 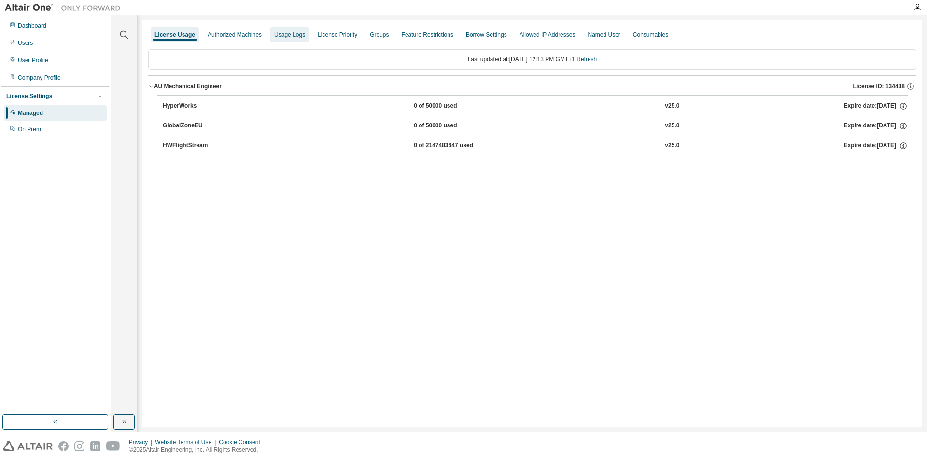 What do you see at coordinates (188, 86) in the screenshot?
I see `div: AU Mechanical Engineer` at bounding box center [188, 86].